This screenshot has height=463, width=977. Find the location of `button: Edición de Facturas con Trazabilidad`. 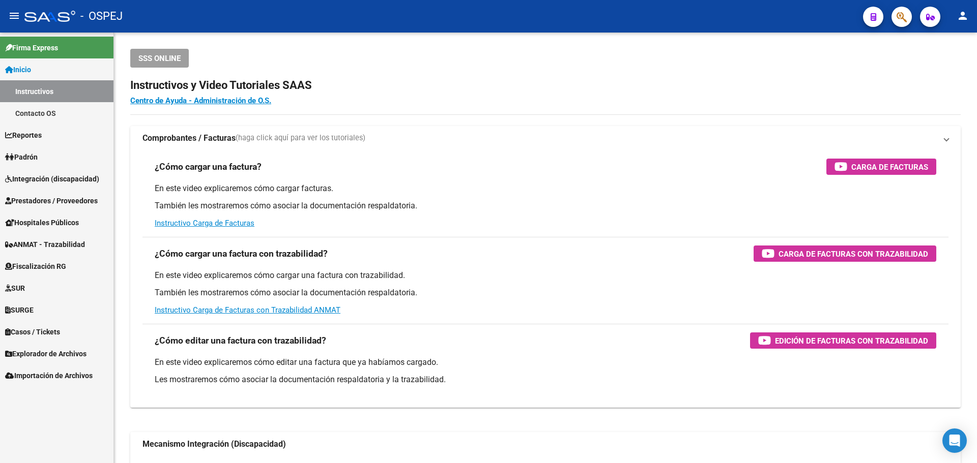

button: Edición de Facturas con Trazabilidad is located at coordinates (843, 341).